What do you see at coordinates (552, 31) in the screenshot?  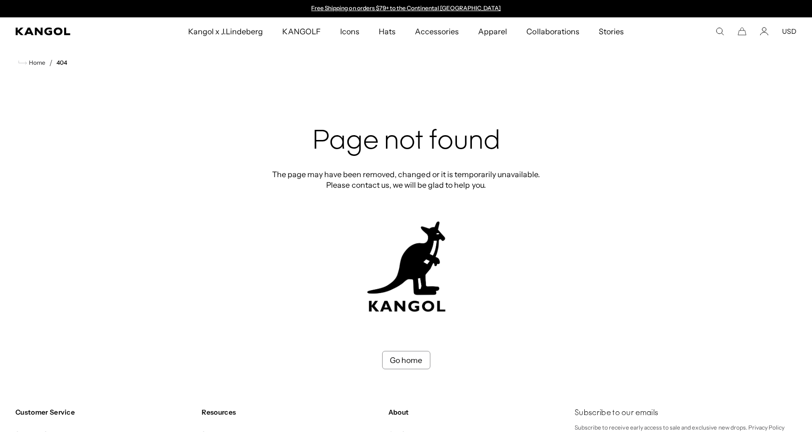 I see `span: Collaborations` at bounding box center [552, 31].